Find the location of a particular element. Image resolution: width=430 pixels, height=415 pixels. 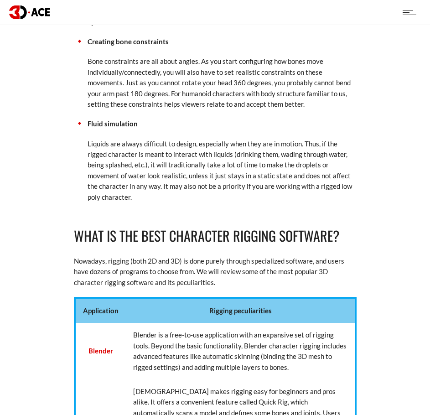

strong: Fluid simulation is located at coordinates (113, 124).